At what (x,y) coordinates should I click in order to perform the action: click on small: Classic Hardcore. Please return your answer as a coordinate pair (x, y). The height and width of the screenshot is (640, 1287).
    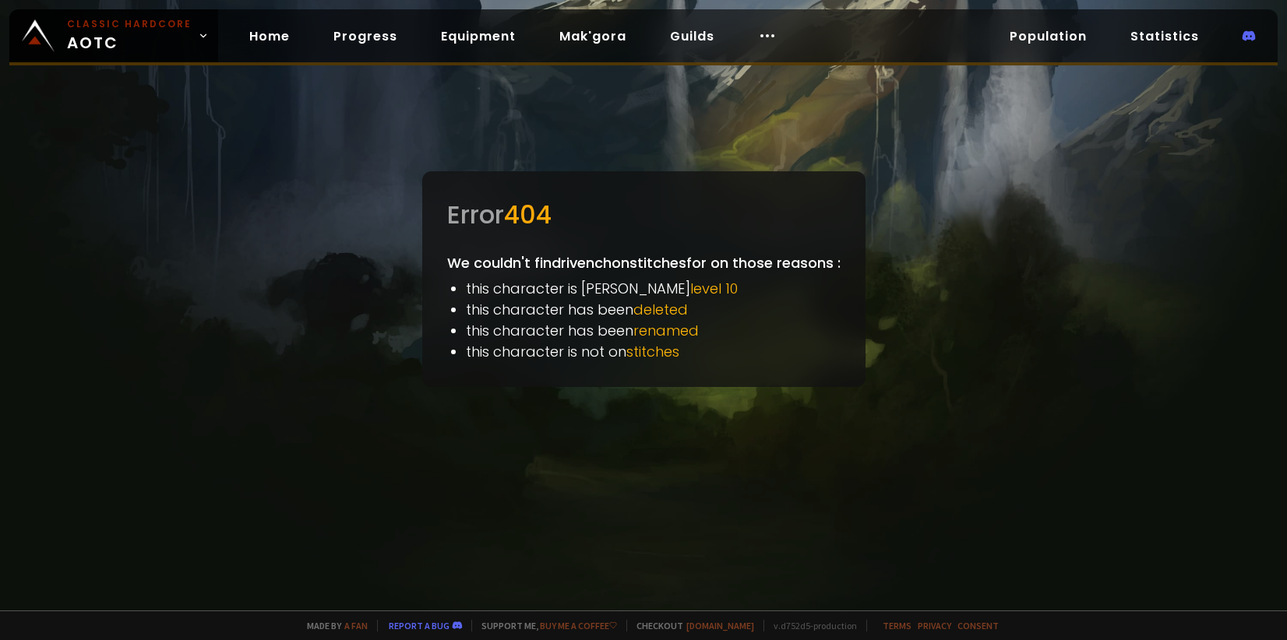
    Looking at the image, I should click on (129, 24).